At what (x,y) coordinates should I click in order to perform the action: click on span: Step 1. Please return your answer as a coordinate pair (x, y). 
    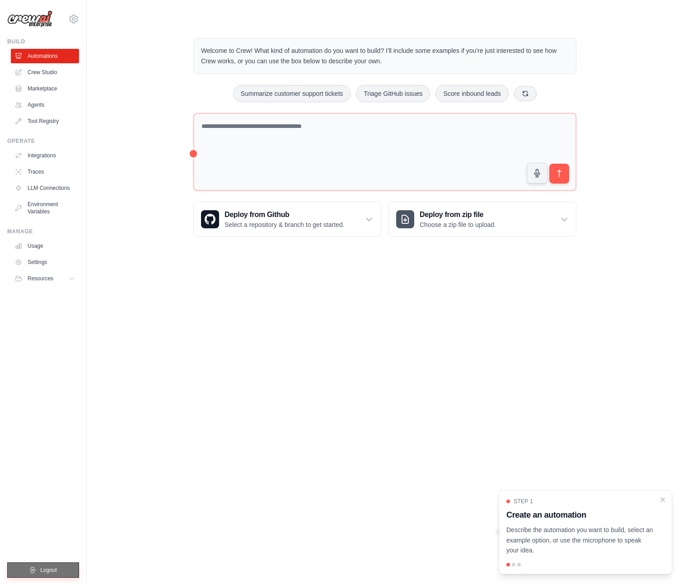
    Looking at the image, I should click on (523, 501).